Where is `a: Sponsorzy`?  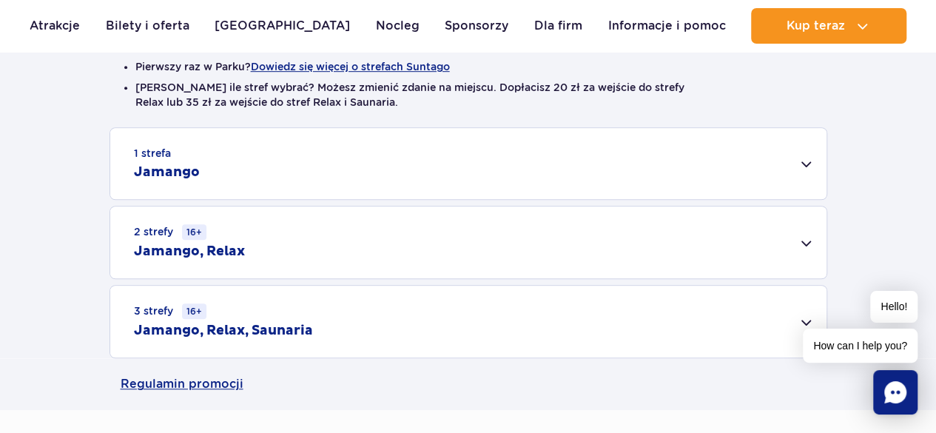
a: Sponsorzy is located at coordinates (477, 26).